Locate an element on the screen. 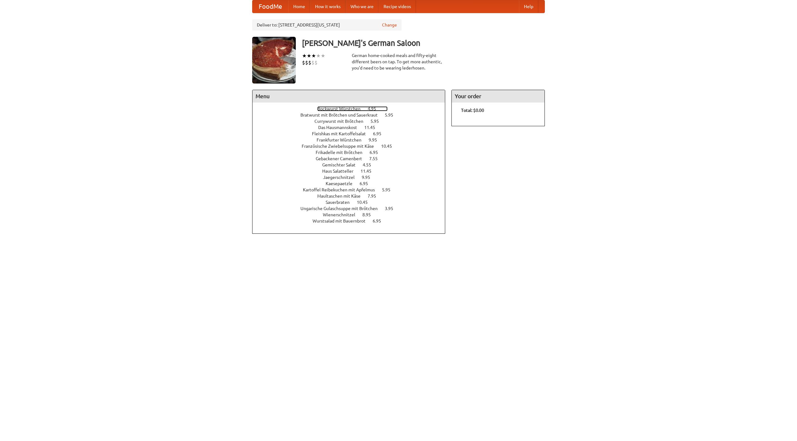 This screenshot has width=797, height=441. span: Gemischter Salat is located at coordinates (342, 165).